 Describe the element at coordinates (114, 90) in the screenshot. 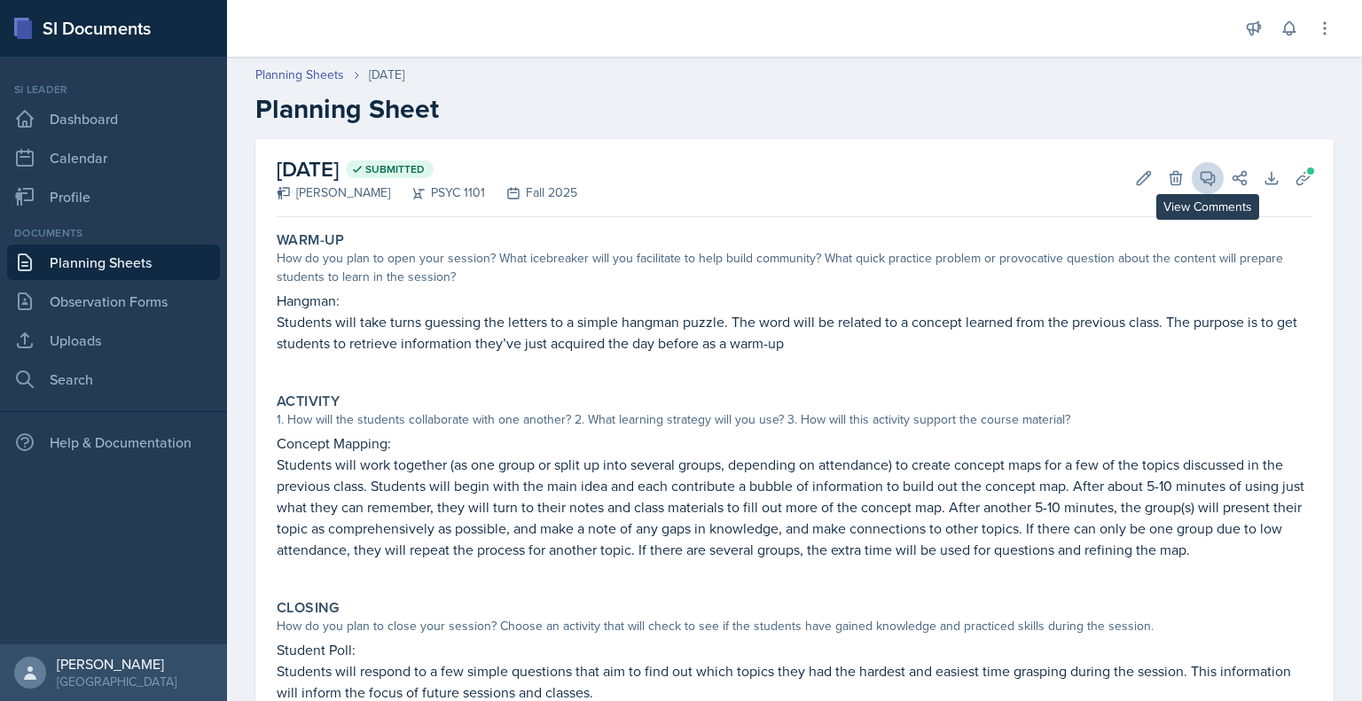

I see `div: Si leader` at that location.